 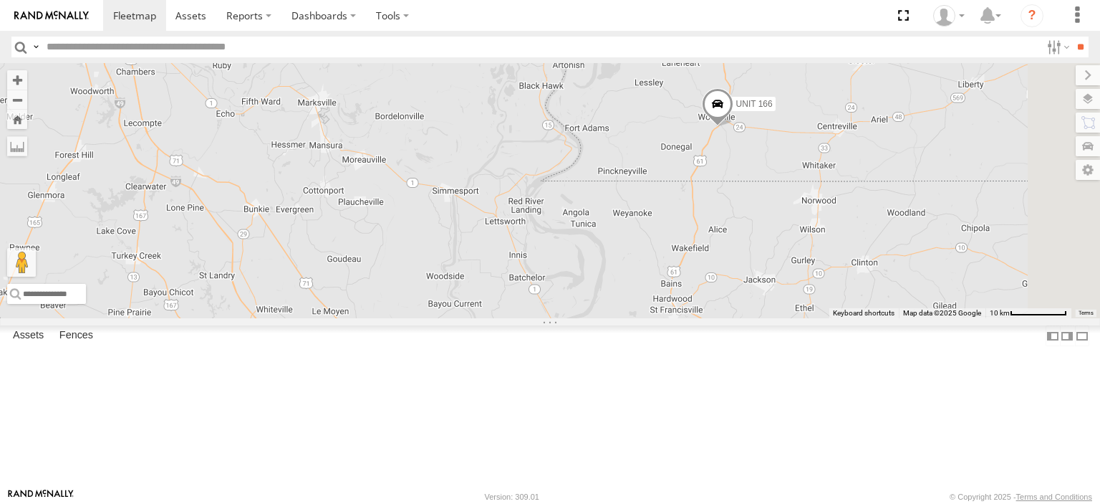 I want to click on label: Search Query, so click(x=36, y=47).